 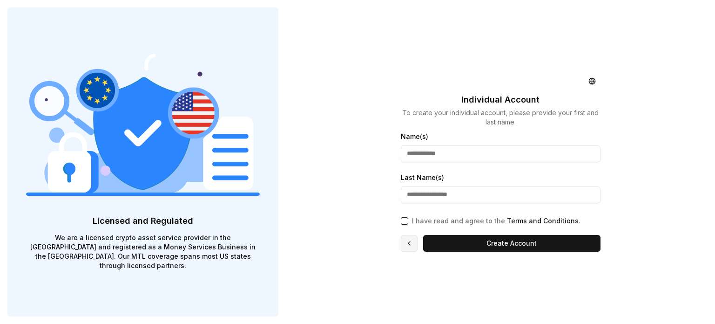 What do you see at coordinates (512, 243) in the screenshot?
I see `button: Create Account` at bounding box center [512, 243].